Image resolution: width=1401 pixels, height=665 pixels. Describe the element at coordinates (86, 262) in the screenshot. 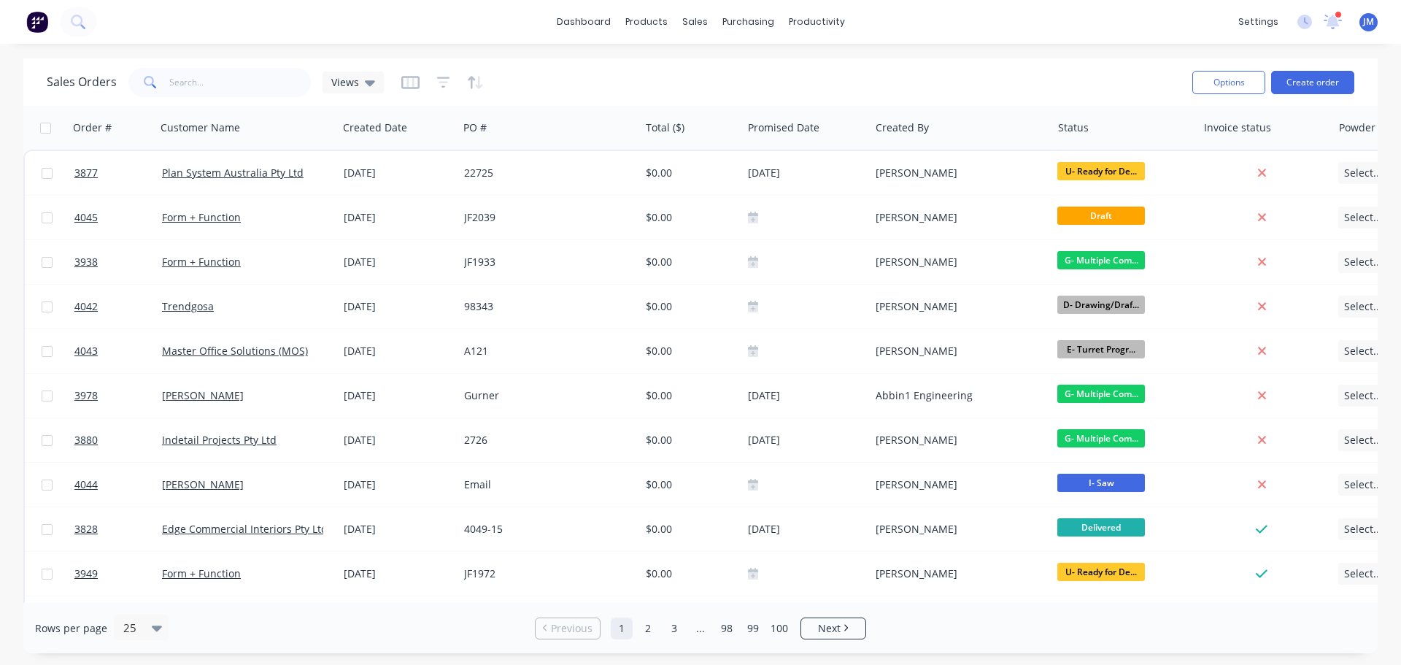

I see `span: 3938` at that location.